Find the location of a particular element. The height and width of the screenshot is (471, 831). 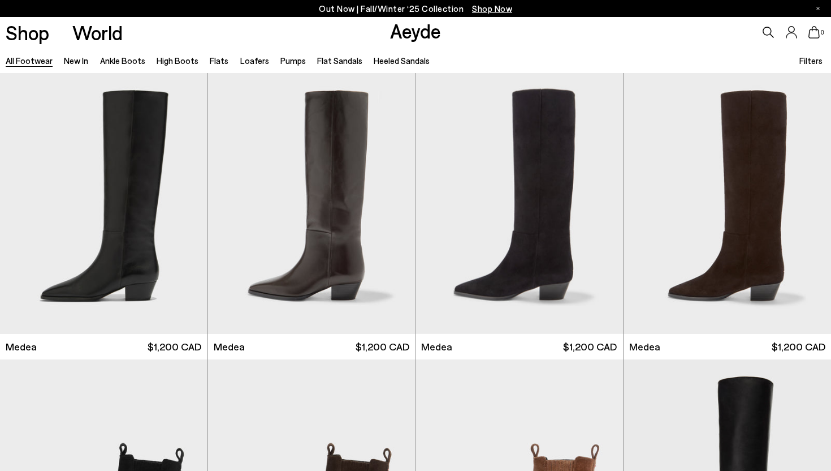

span: Filters is located at coordinates (811, 61).